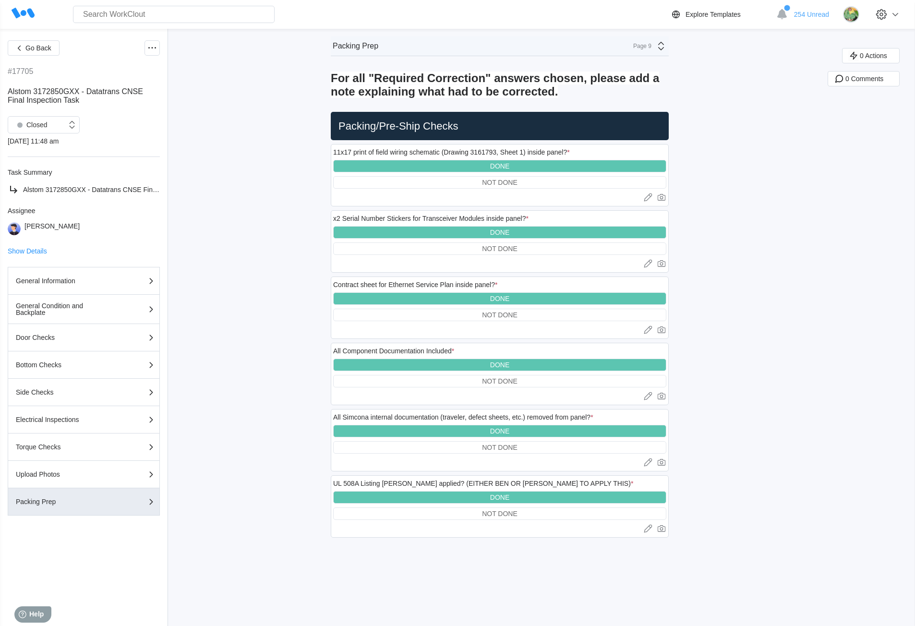 This screenshot has width=915, height=626. Describe the element at coordinates (26, 12) in the screenshot. I see `span: Help` at that location.